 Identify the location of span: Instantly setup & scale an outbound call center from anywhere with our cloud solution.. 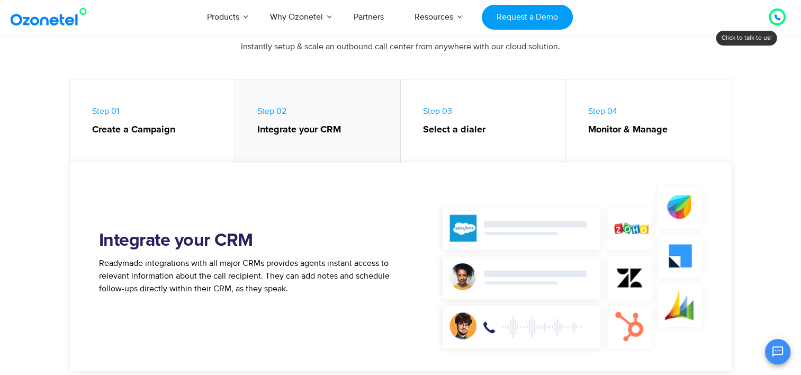
(400, 47).